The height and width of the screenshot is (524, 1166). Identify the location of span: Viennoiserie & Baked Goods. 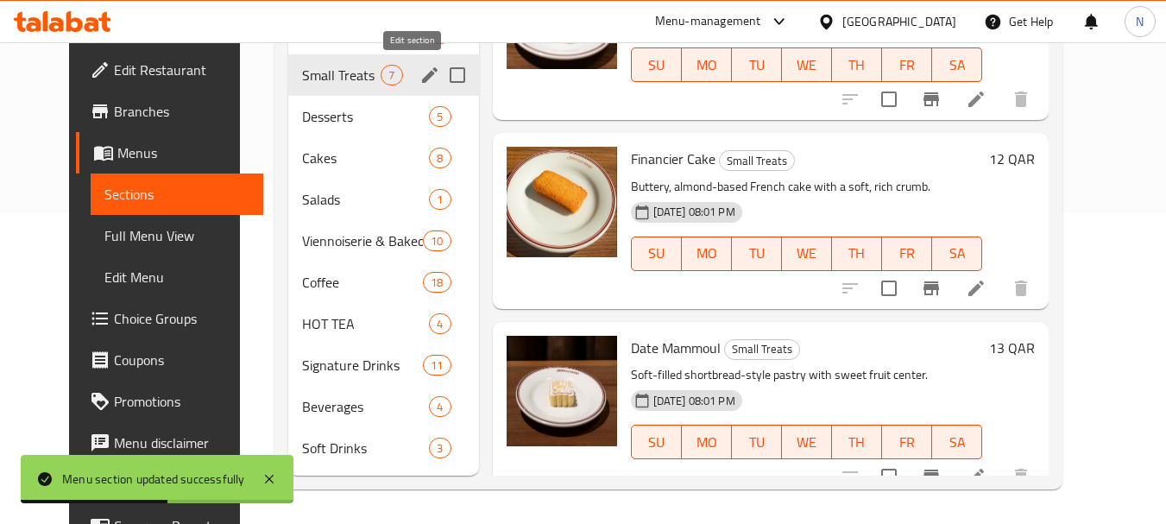
(362, 241).